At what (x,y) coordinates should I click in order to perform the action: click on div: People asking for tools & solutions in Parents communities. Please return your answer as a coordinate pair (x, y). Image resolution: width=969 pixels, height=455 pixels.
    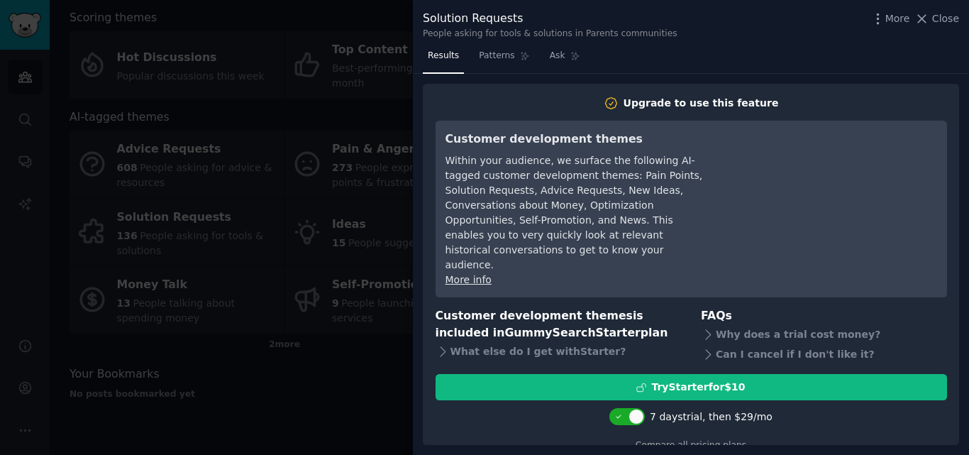
    Looking at the image, I should click on (550, 34).